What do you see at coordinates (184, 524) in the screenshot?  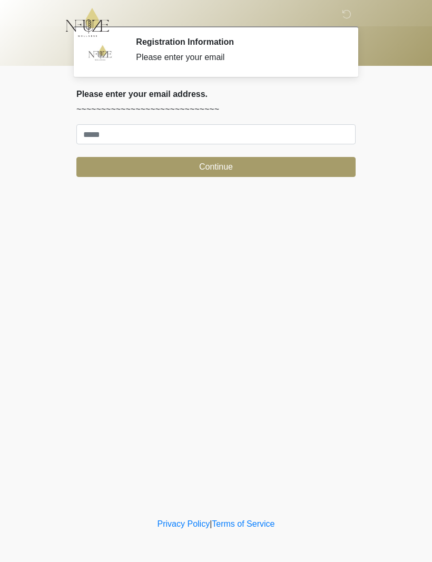 I see `a: Privacy Policy` at bounding box center [184, 524].